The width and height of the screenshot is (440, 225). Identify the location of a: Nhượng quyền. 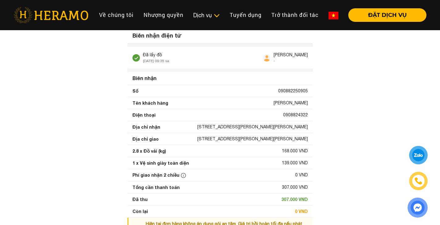
(163, 15).